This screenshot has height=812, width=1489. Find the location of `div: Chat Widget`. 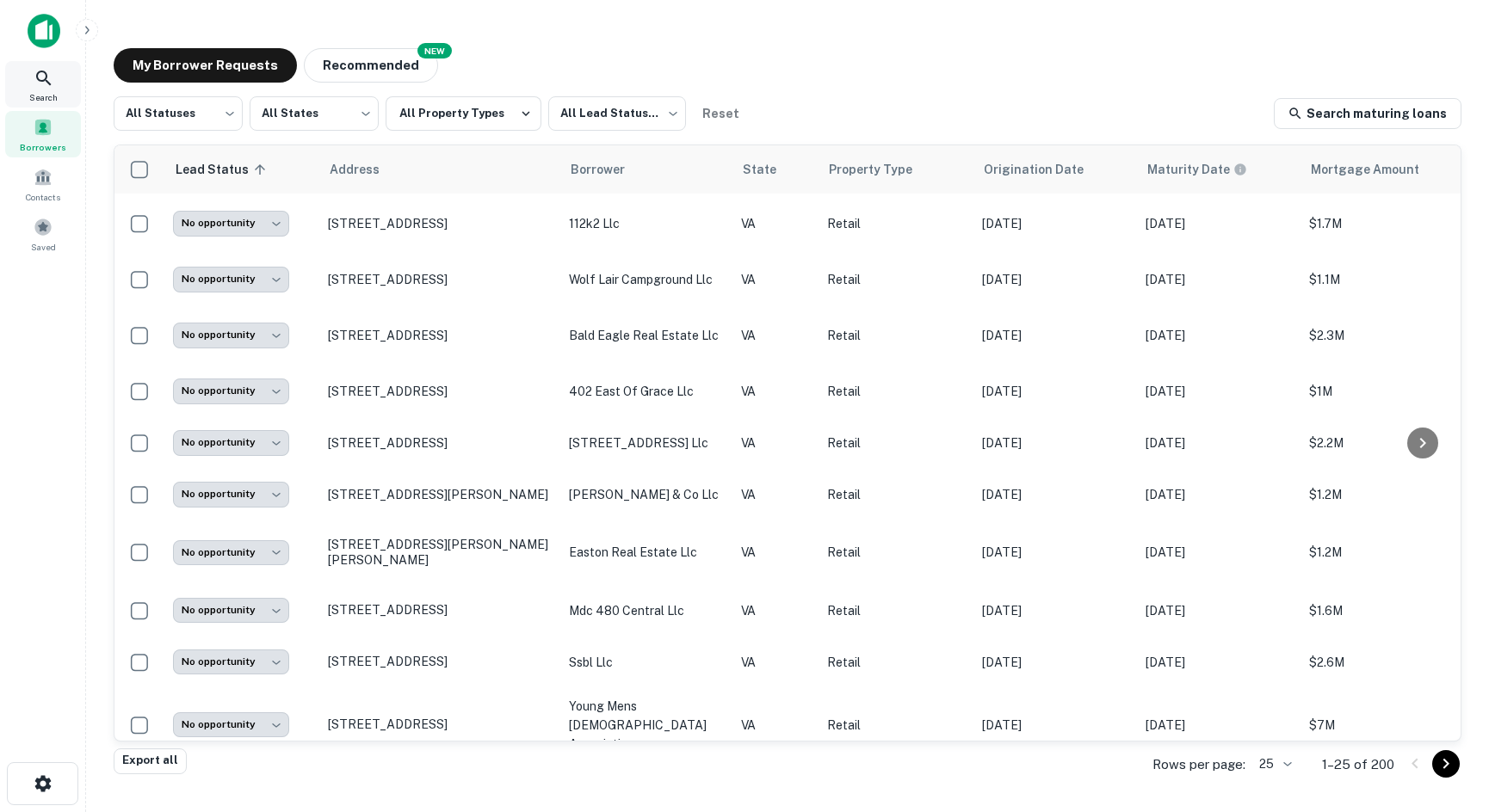

div: Chat Widget is located at coordinates (1446, 661).